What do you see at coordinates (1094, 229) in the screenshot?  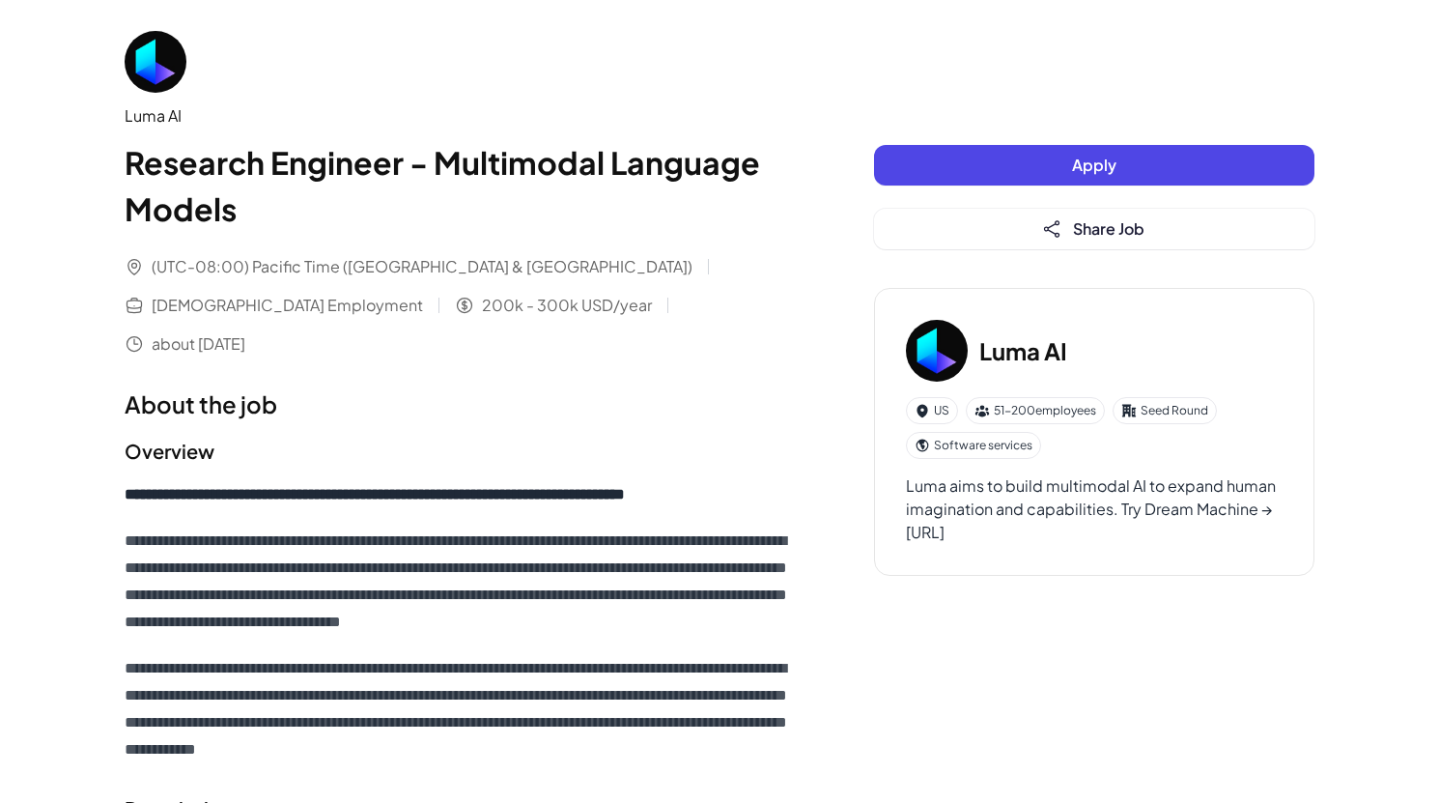 I see `button: Share Job` at bounding box center [1094, 229].